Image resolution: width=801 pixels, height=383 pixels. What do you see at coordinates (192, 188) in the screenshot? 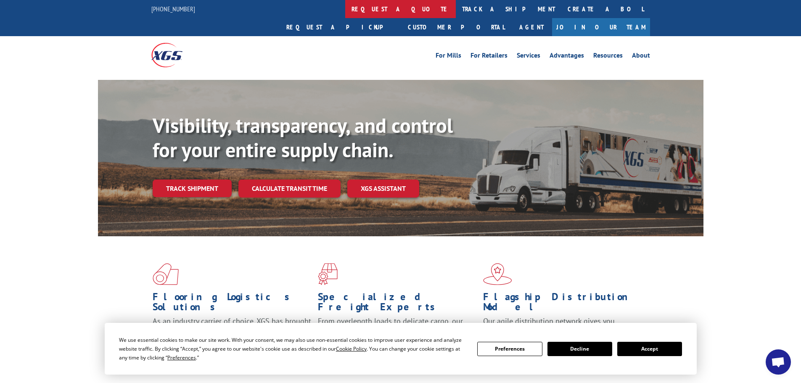
I see `a: Track shipment` at bounding box center [192, 188].